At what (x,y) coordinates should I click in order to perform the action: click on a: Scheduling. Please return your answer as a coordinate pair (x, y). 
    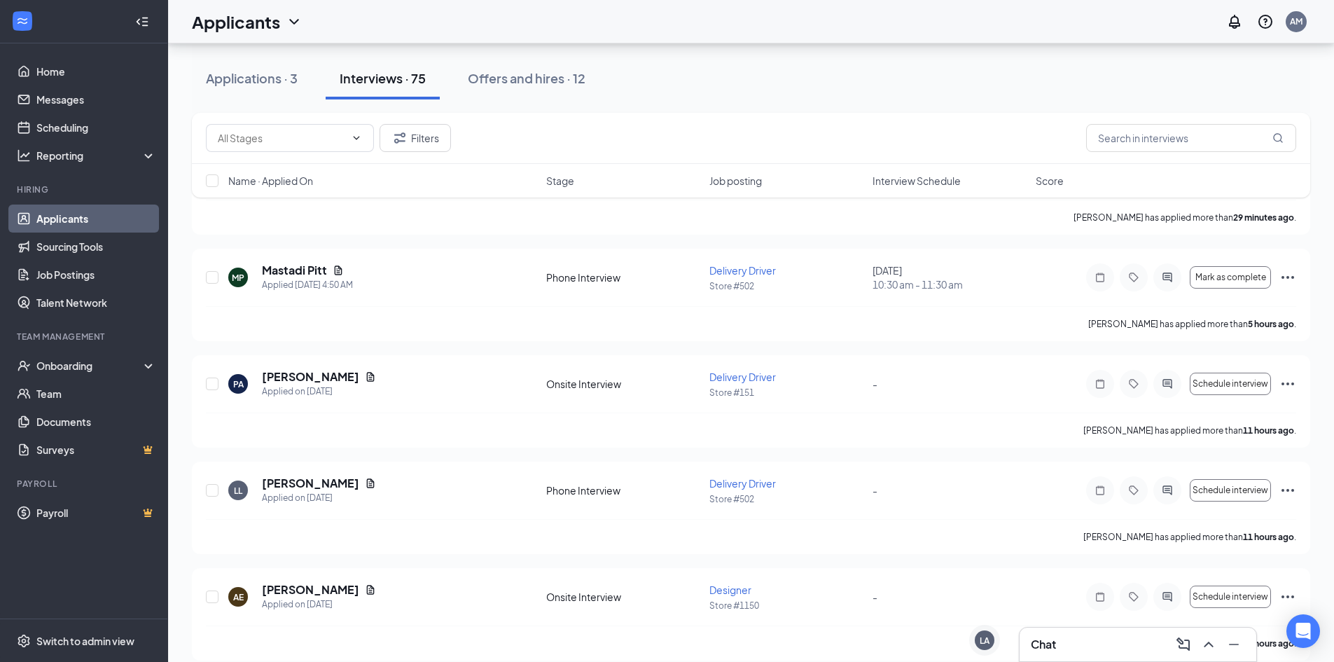
    Looking at the image, I should click on (96, 127).